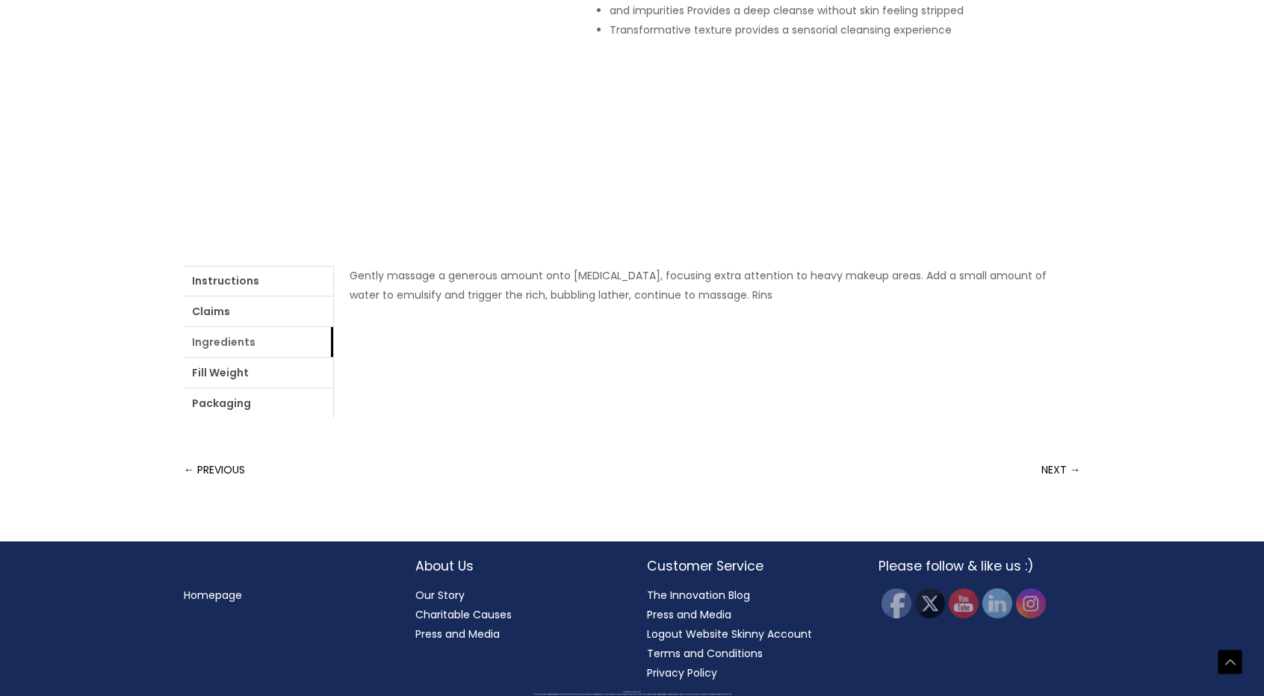  I want to click on div: Copyright © 2025, so click(632, 692).